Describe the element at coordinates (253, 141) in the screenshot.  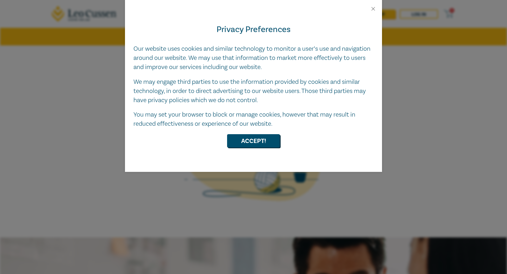
I see `button: Accept!` at that location.